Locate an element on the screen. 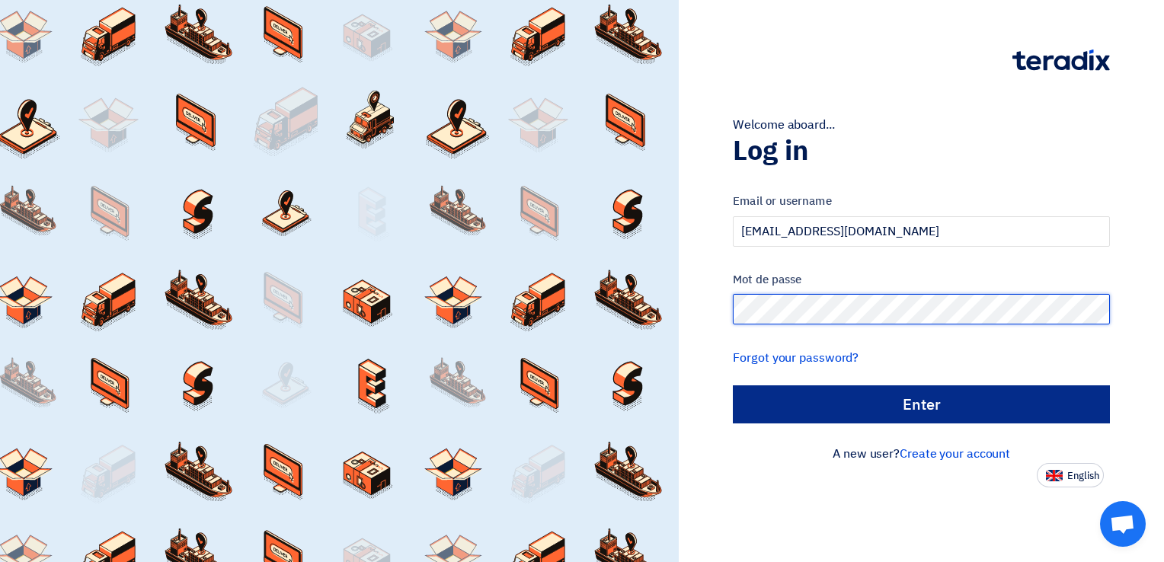 Image resolution: width=1164 pixels, height=562 pixels. input: Enter your business email or username... is located at coordinates (921, 232).